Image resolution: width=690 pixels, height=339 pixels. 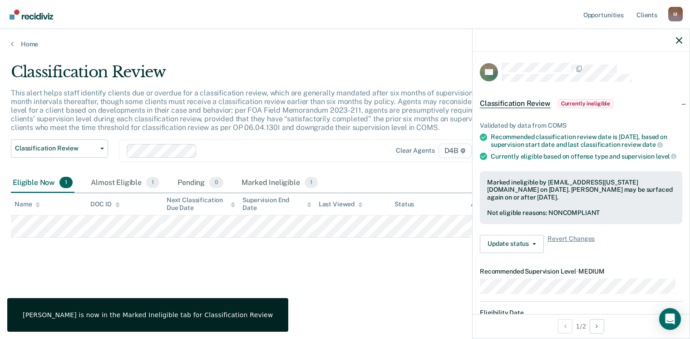 What do you see at coordinates (277, 204) in the screenshot?
I see `div: Supervision End Date` at bounding box center [277, 204].